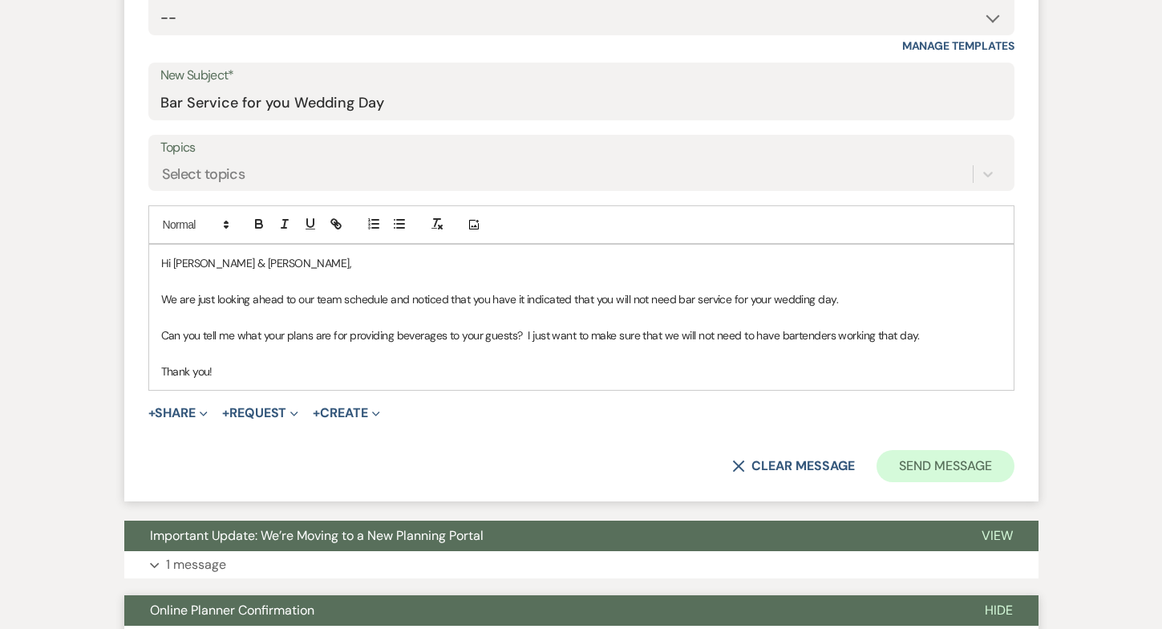 The image size is (1162, 629). I want to click on button: Create, so click(346, 413).